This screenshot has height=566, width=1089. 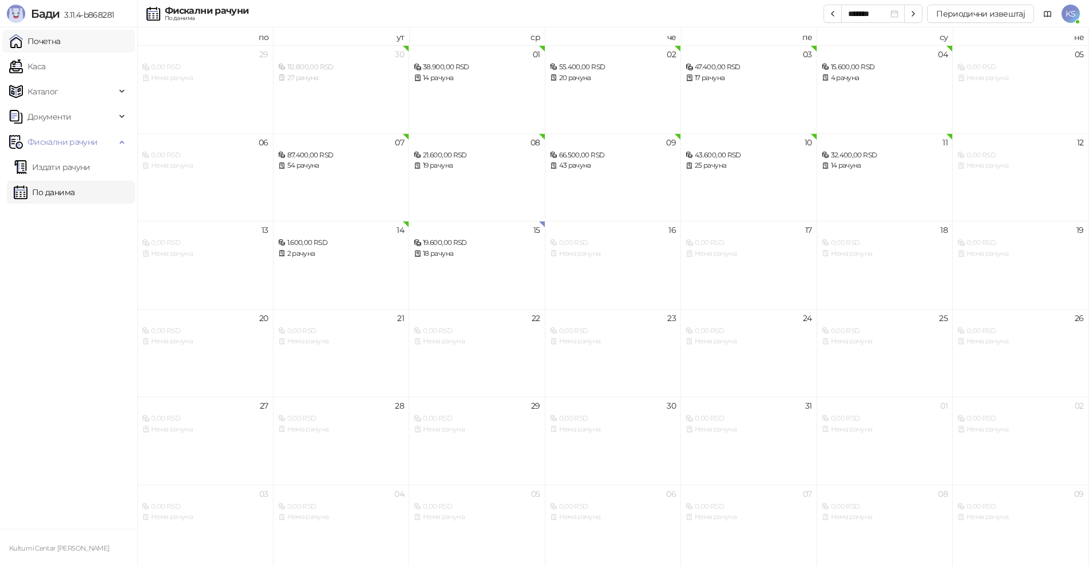 What do you see at coordinates (477, 243) in the screenshot?
I see `div: 19.600,00 RSD` at bounding box center [477, 243].